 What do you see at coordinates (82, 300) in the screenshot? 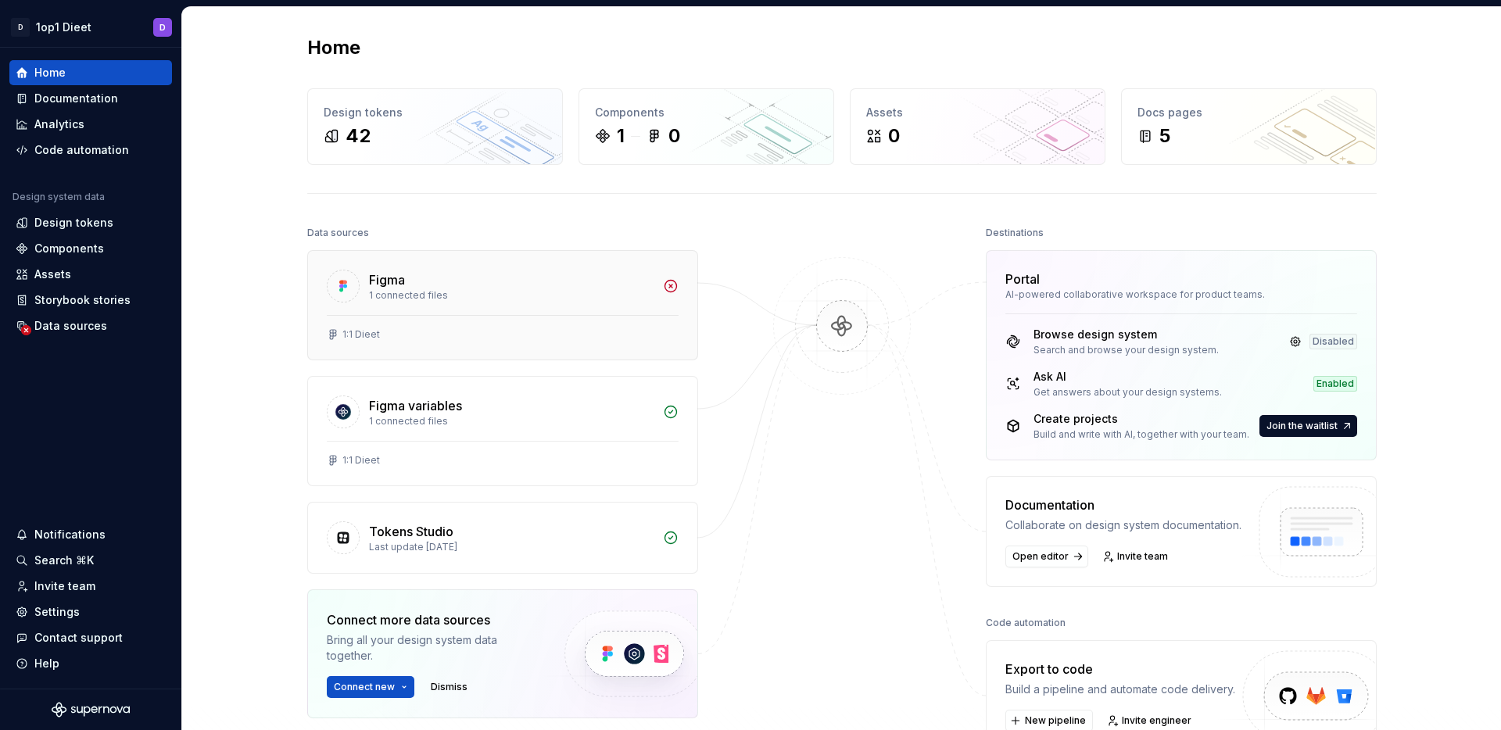
I see `div: Storybook stories` at bounding box center [82, 300].